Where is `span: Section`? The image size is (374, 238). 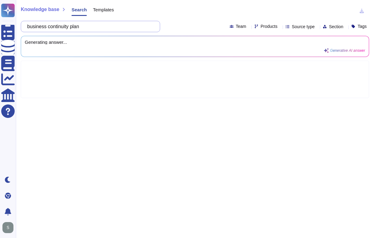 span: Section is located at coordinates (337, 27).